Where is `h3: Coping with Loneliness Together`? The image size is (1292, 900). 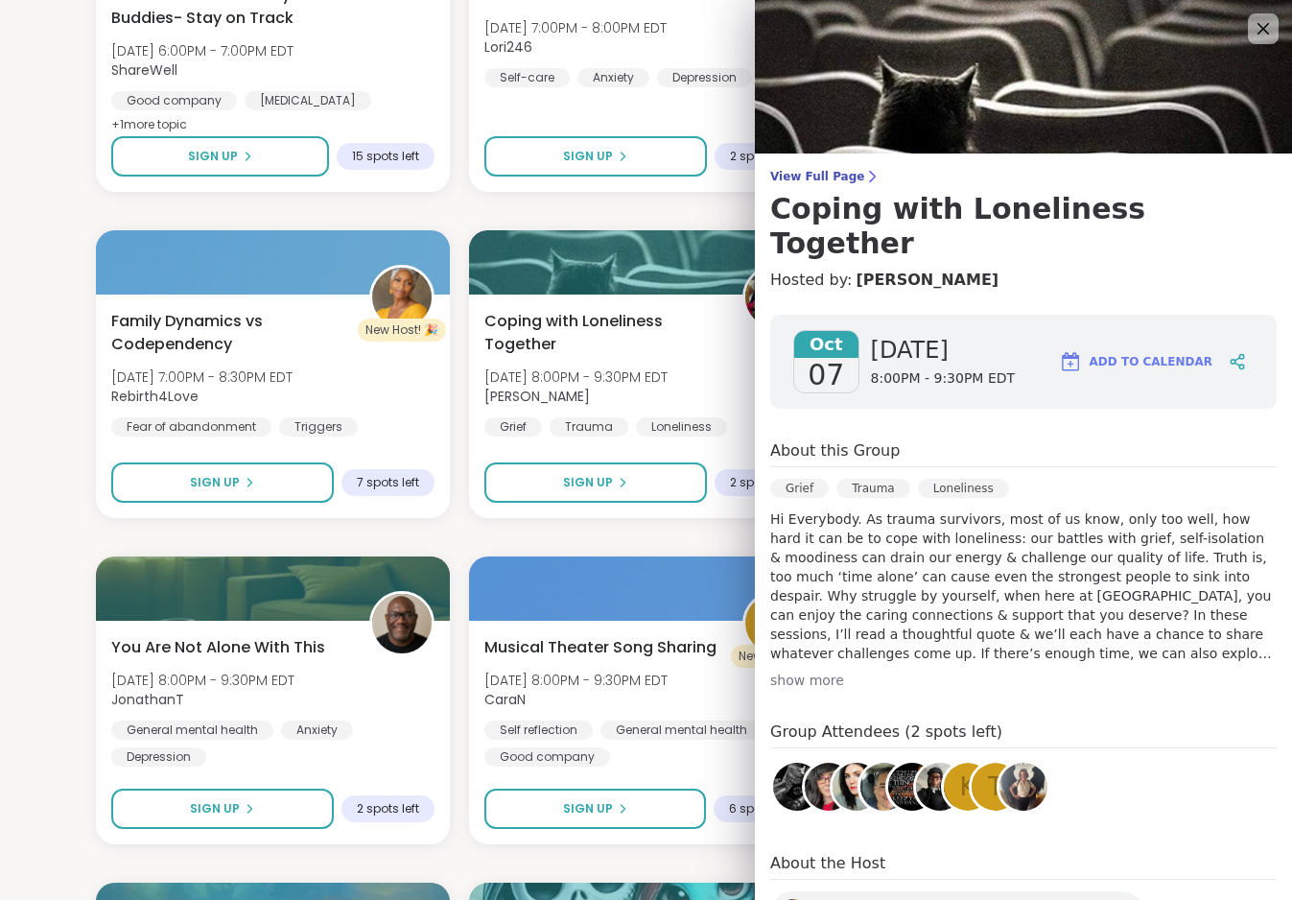
h3: Coping with Loneliness Together is located at coordinates (1023, 226).